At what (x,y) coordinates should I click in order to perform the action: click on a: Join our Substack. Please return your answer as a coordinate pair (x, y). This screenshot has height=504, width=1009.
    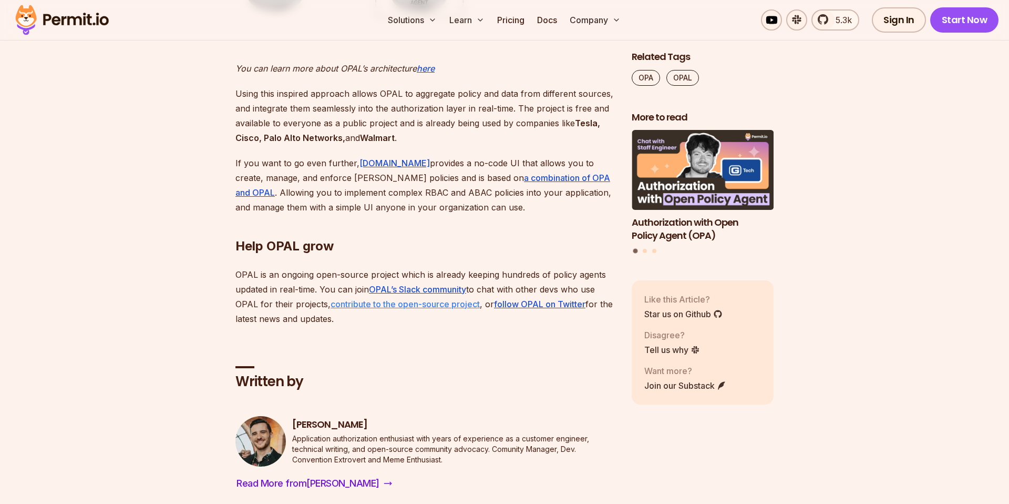
    Looking at the image, I should click on (685, 385).